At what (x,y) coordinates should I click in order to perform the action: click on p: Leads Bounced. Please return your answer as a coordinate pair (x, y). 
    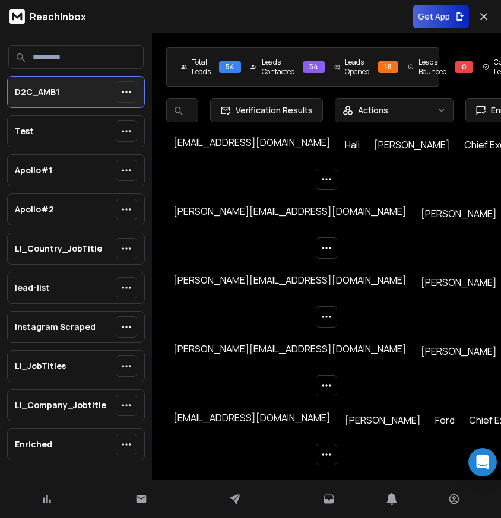
    Looking at the image, I should click on (435, 67).